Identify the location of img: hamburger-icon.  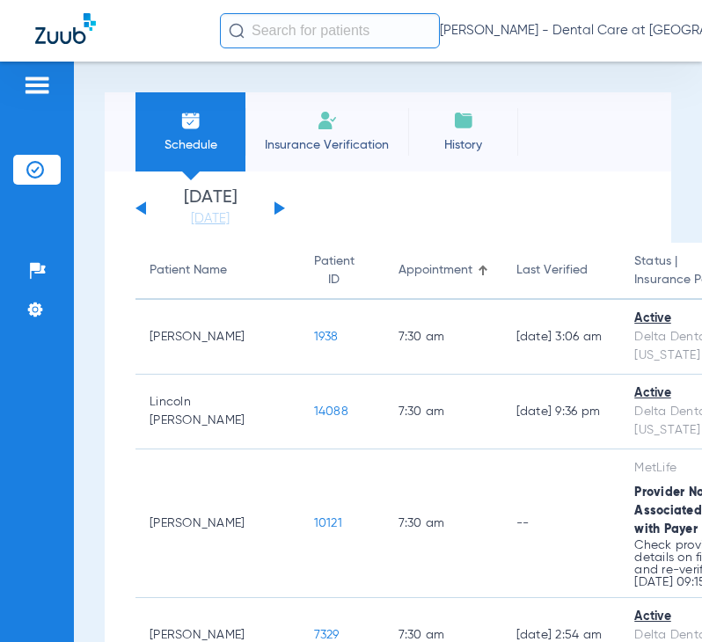
(37, 85).